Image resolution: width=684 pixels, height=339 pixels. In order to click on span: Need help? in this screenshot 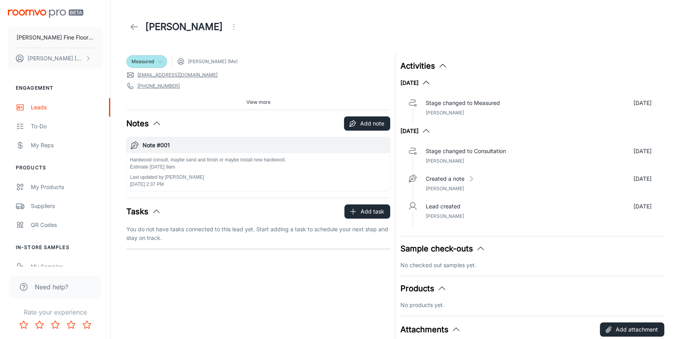, I will do `click(51, 287)`.